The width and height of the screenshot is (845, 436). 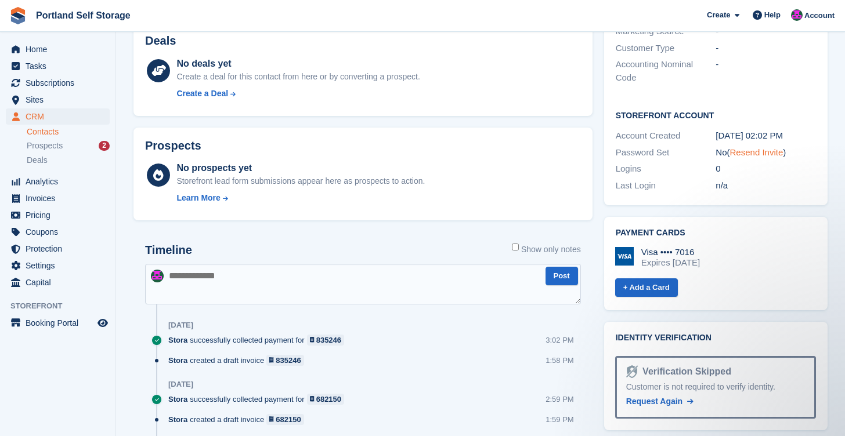 What do you see at coordinates (715, 387) in the screenshot?
I see `div: Customer is not required to verify identity.` at bounding box center [715, 387].